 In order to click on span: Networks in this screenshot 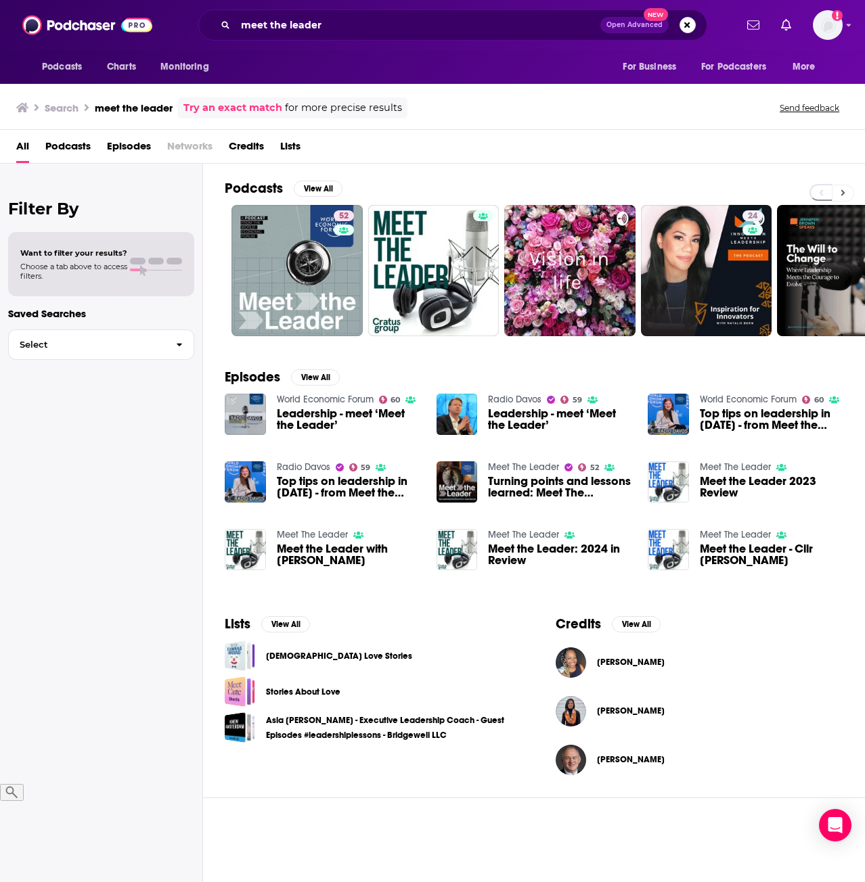, I will do `click(189, 149)`.